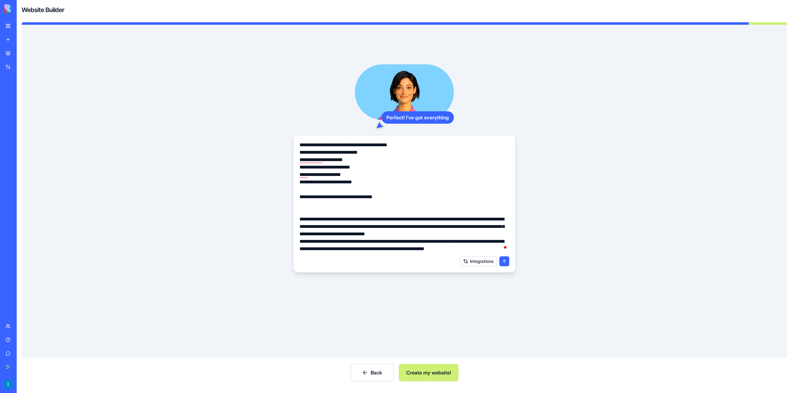 Image resolution: width=792 pixels, height=393 pixels. I want to click on img: logo, so click(23, 9).